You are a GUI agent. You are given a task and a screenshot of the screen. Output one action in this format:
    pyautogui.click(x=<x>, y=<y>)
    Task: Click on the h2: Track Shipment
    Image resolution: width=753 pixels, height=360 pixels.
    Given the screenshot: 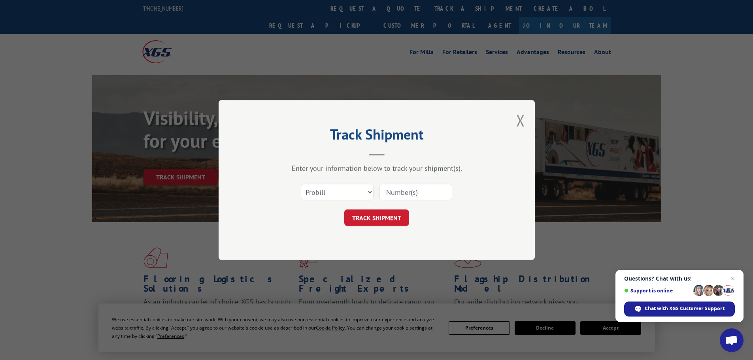 What is the action you would take?
    pyautogui.click(x=377, y=136)
    